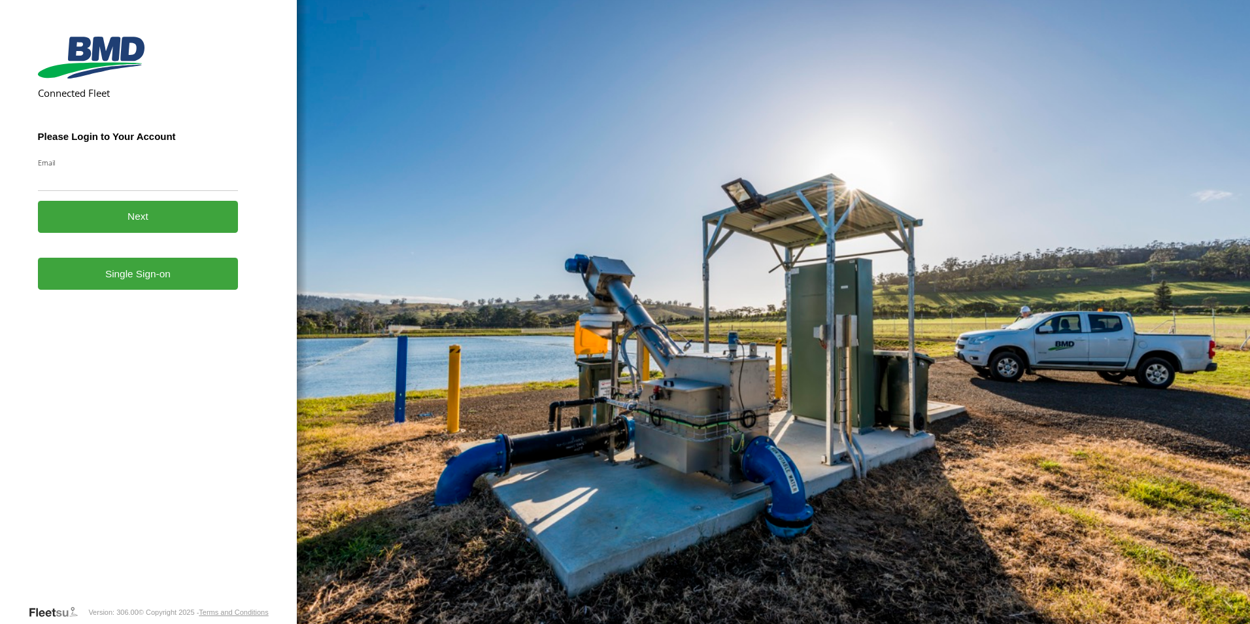 The width and height of the screenshot is (1250, 624). I want to click on div: Version: 306.00, so click(113, 612).